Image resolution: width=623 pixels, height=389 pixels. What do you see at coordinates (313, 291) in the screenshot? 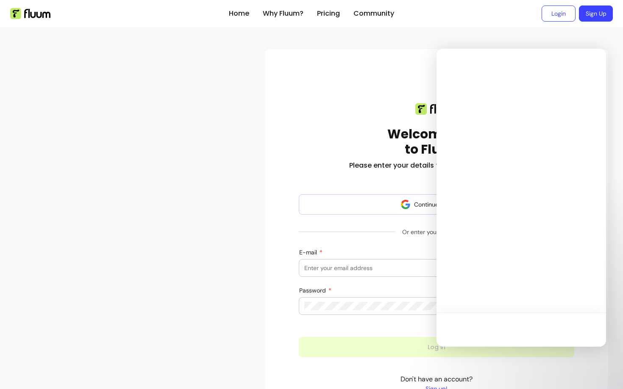
I see `span: Password` at bounding box center [313, 291].